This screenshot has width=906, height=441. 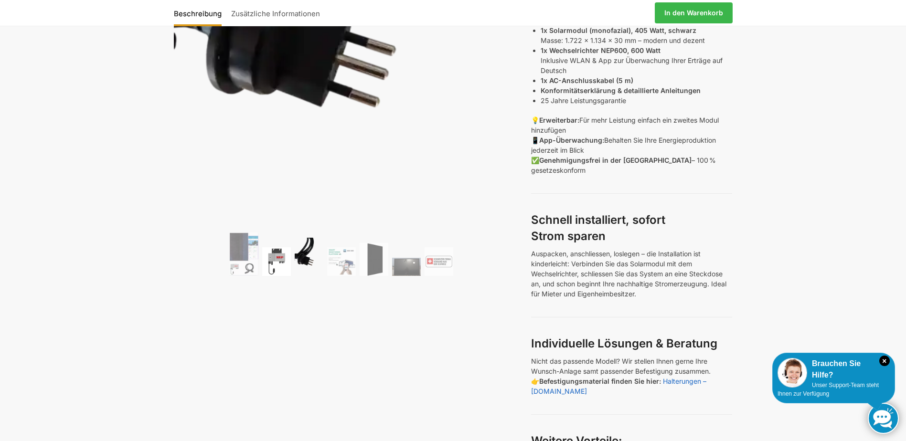 What do you see at coordinates (277, 262) in the screenshot?
I see `img: Nep 600` at bounding box center [277, 262].